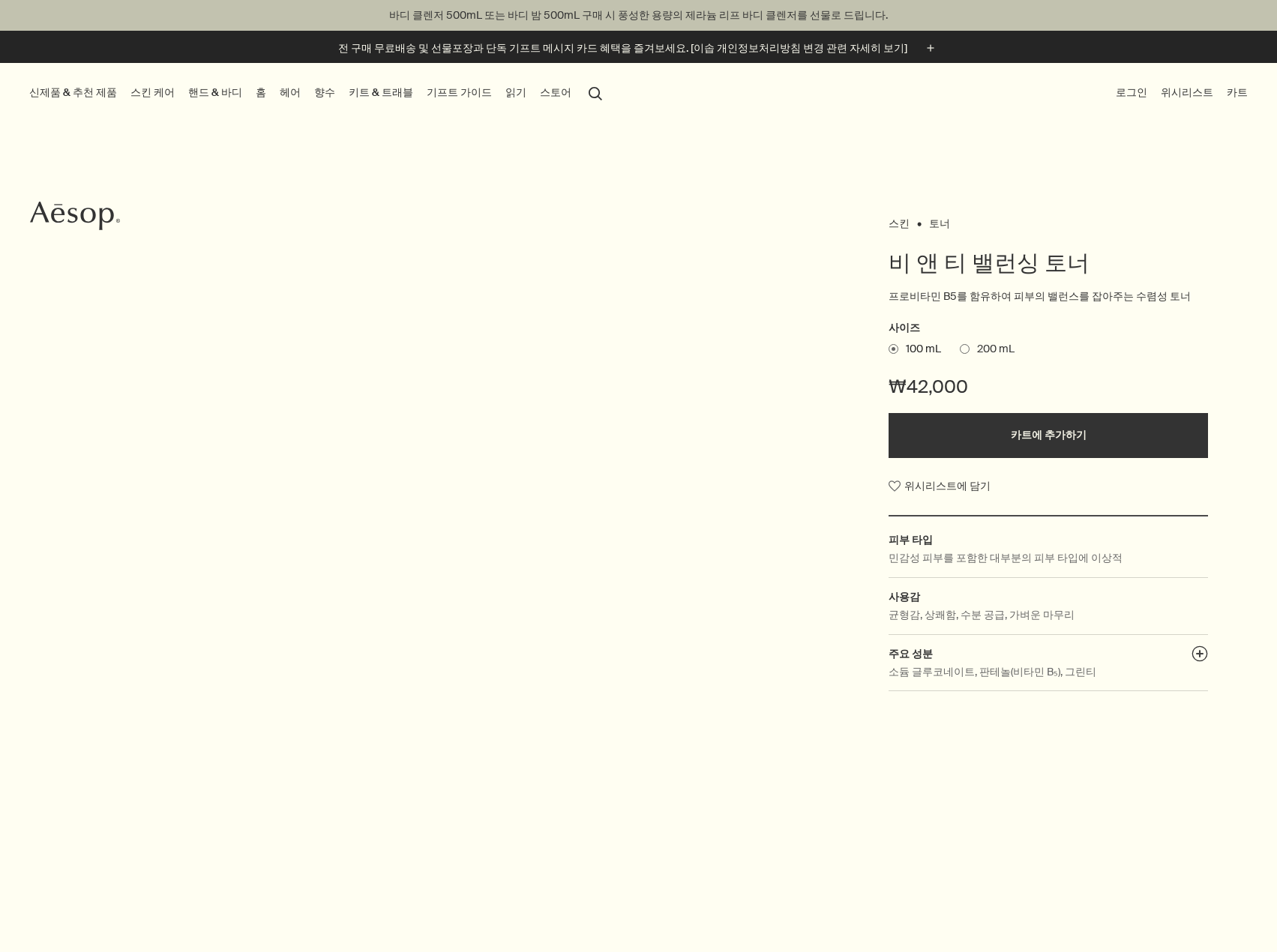 The width and height of the screenshot is (1277, 952). Describe the element at coordinates (516, 92) in the screenshot. I see `a: 읽기` at that location.